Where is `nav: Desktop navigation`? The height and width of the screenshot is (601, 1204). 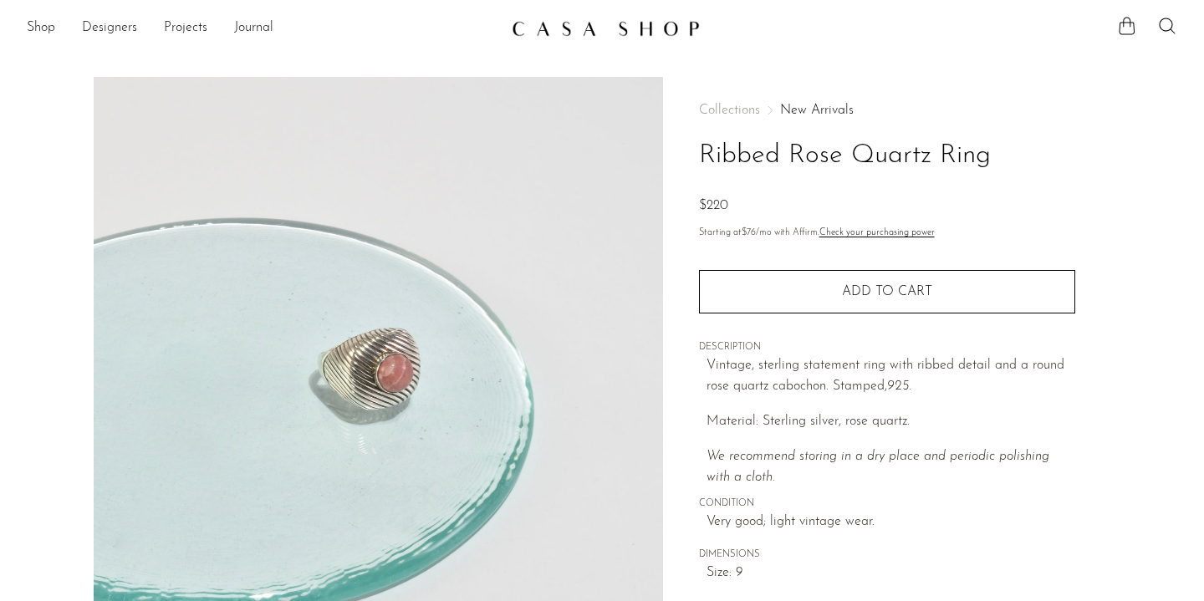
nav: Desktop navigation is located at coordinates (263, 28).